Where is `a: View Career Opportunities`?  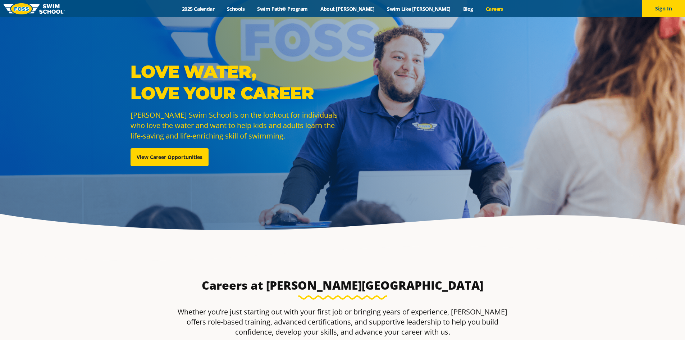 a: View Career Opportunities is located at coordinates (169, 157).